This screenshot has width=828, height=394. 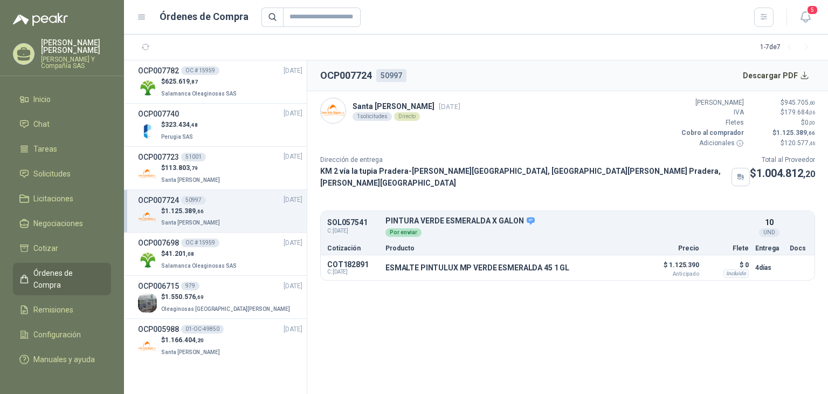 I want to click on h3: OCP007740, so click(x=159, y=114).